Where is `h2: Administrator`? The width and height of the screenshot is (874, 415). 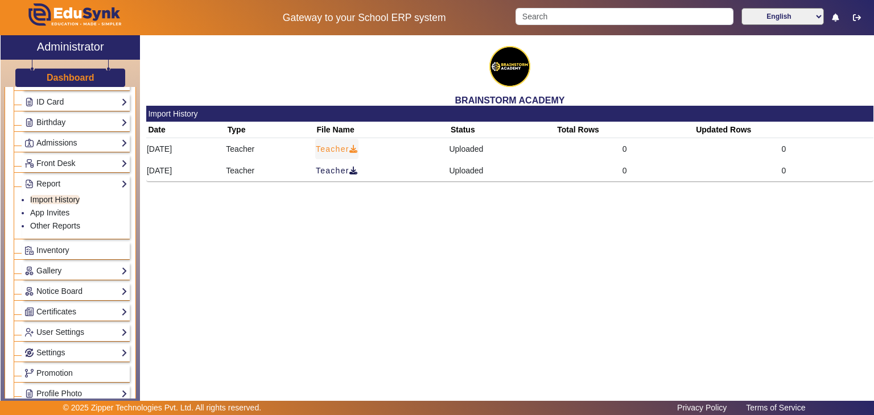
h2: Administrator is located at coordinates (71, 47).